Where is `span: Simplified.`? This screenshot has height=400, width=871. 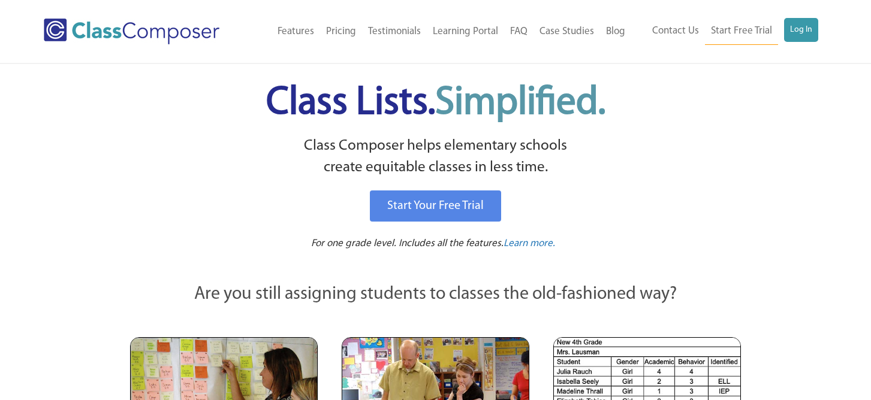
span: Simplified. is located at coordinates (520, 103).